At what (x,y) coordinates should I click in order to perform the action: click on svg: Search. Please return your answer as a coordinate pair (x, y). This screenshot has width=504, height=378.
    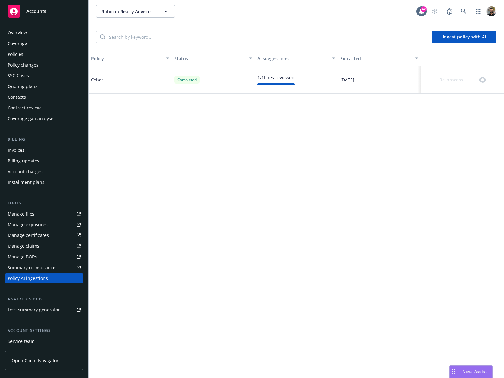
    Looking at the image, I should click on (103, 37).